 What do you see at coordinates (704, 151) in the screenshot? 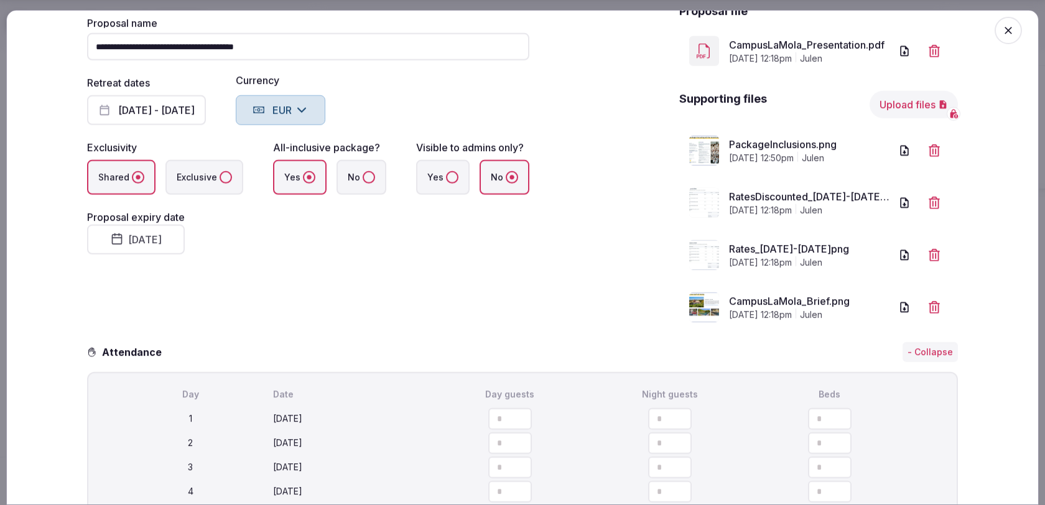
I see `img: PackageInclusions.png` at bounding box center [704, 151].